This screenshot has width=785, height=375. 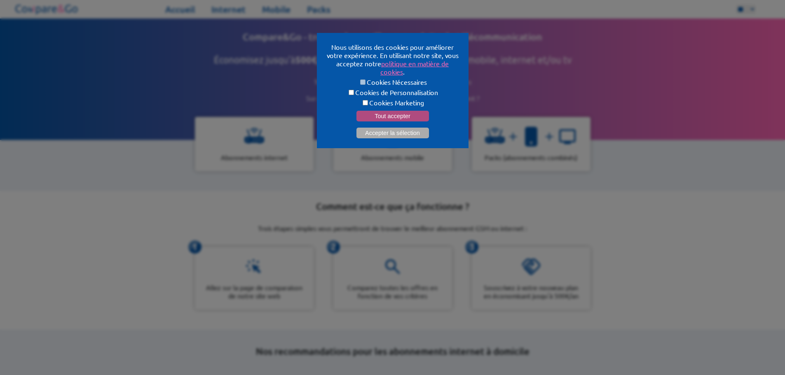 I want to click on label: Cookies de Personnalisation, so click(x=392, y=92).